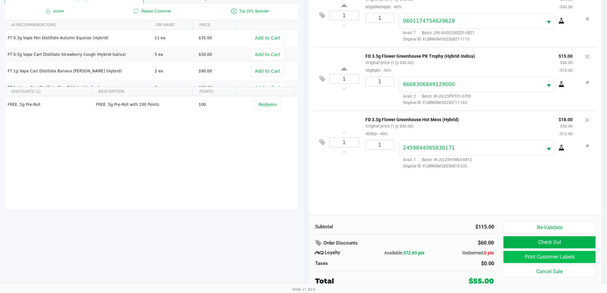 Image resolution: width=607 pixels, height=293 pixels. I want to click on span: -40%, so click(382, 133).